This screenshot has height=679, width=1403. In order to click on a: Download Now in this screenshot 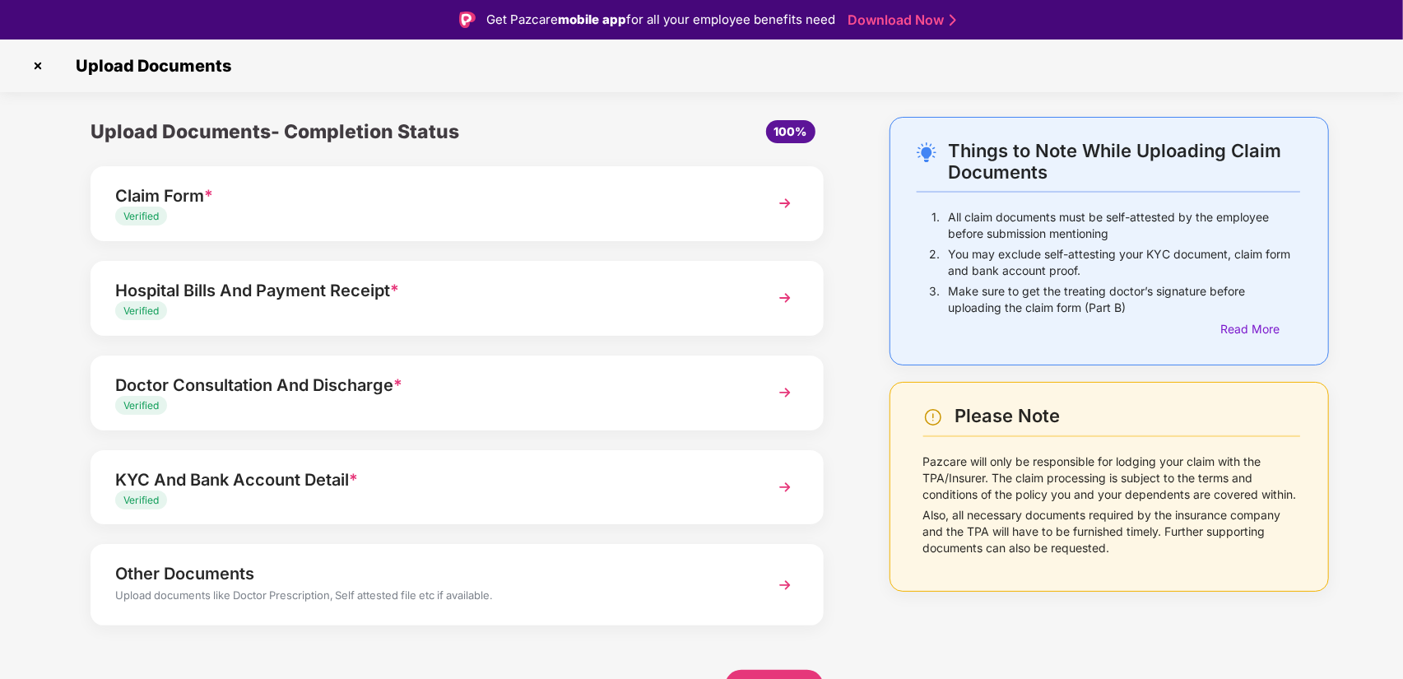, I will do `click(899, 20)`.